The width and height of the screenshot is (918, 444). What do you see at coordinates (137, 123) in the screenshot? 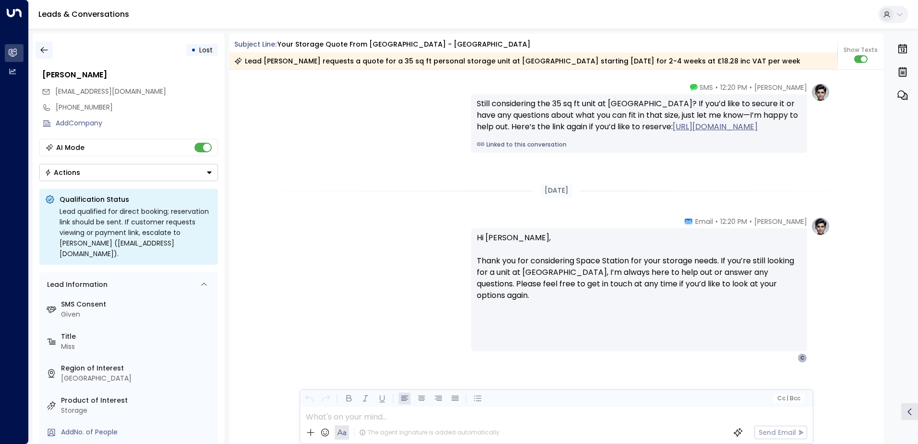
I see `div: AddCompany` at bounding box center [137, 123].